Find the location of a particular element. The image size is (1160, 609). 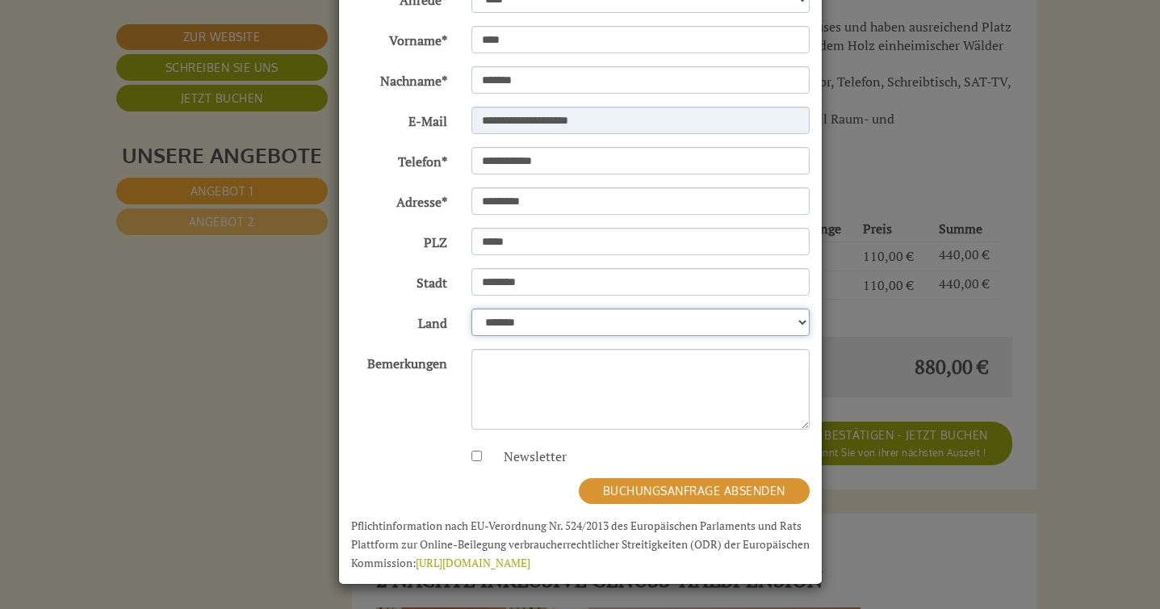

label: Stadt is located at coordinates (400, 280).